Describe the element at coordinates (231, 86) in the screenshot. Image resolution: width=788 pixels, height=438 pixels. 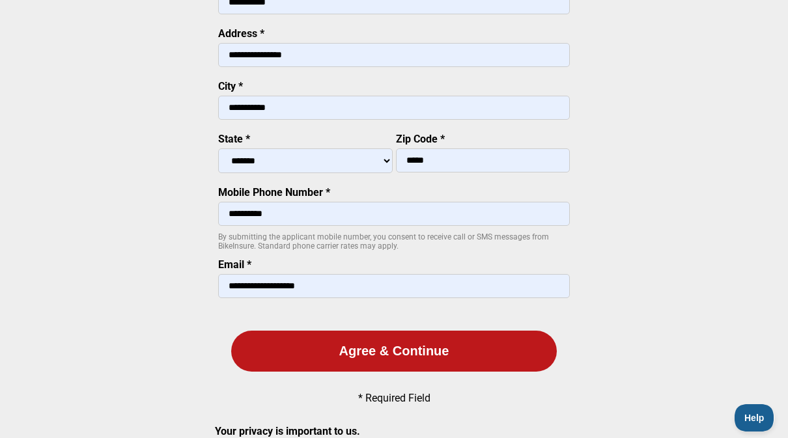
I see `label: City *` at that location.